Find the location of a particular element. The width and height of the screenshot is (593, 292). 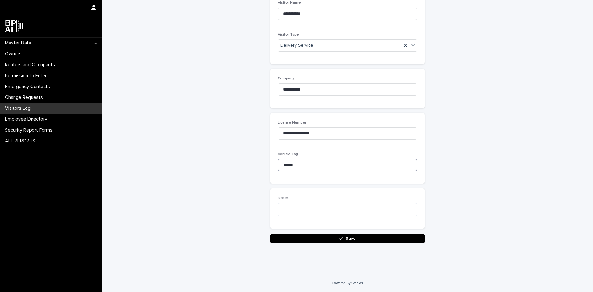

p: Visitors Log is located at coordinates (19, 108).